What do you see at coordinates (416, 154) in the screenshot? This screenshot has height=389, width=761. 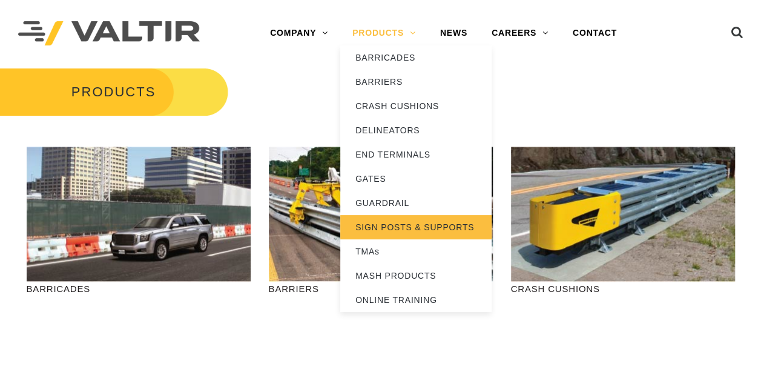 I see `a: END TERMINALS` at bounding box center [416, 154].